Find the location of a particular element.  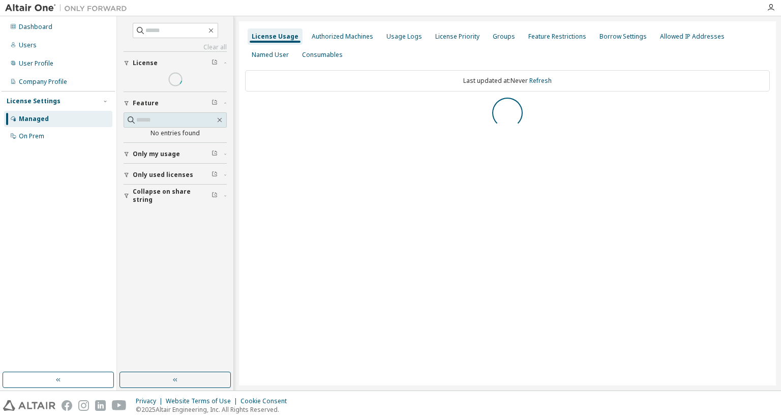

div: Dashboard is located at coordinates (36, 27).